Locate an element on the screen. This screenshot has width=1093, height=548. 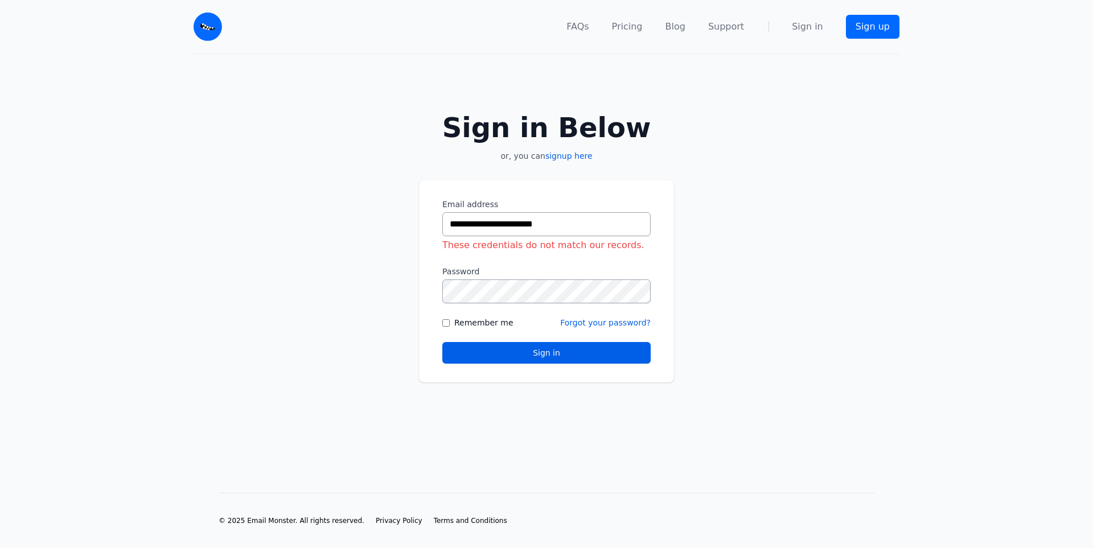
a: Terms and Conditions is located at coordinates (470, 521).